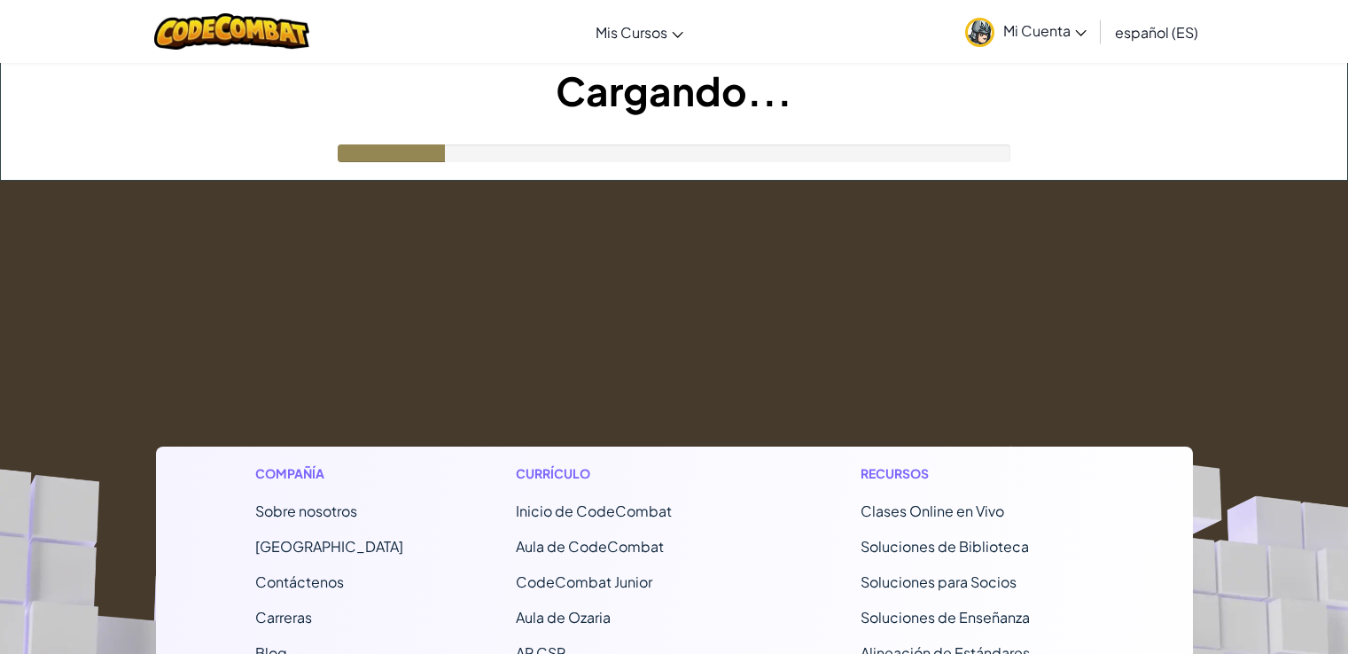 The image size is (1348, 654). I want to click on a: Soluciones para Socios, so click(939, 582).